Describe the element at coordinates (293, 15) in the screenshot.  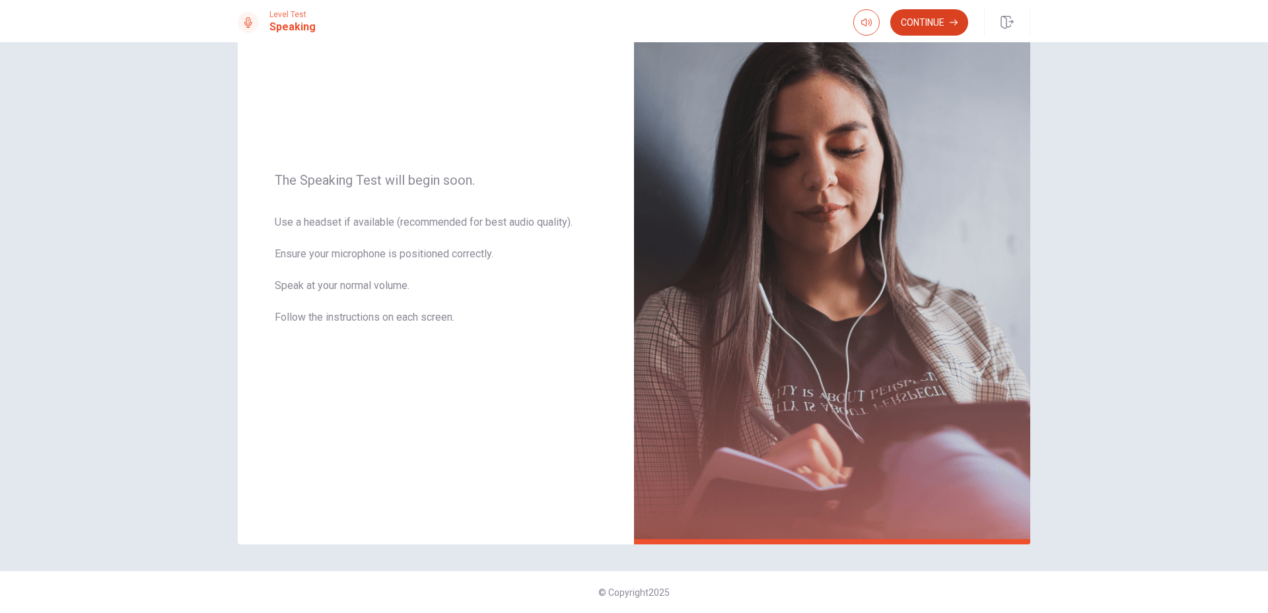
I see `span: Level Test` at that location.